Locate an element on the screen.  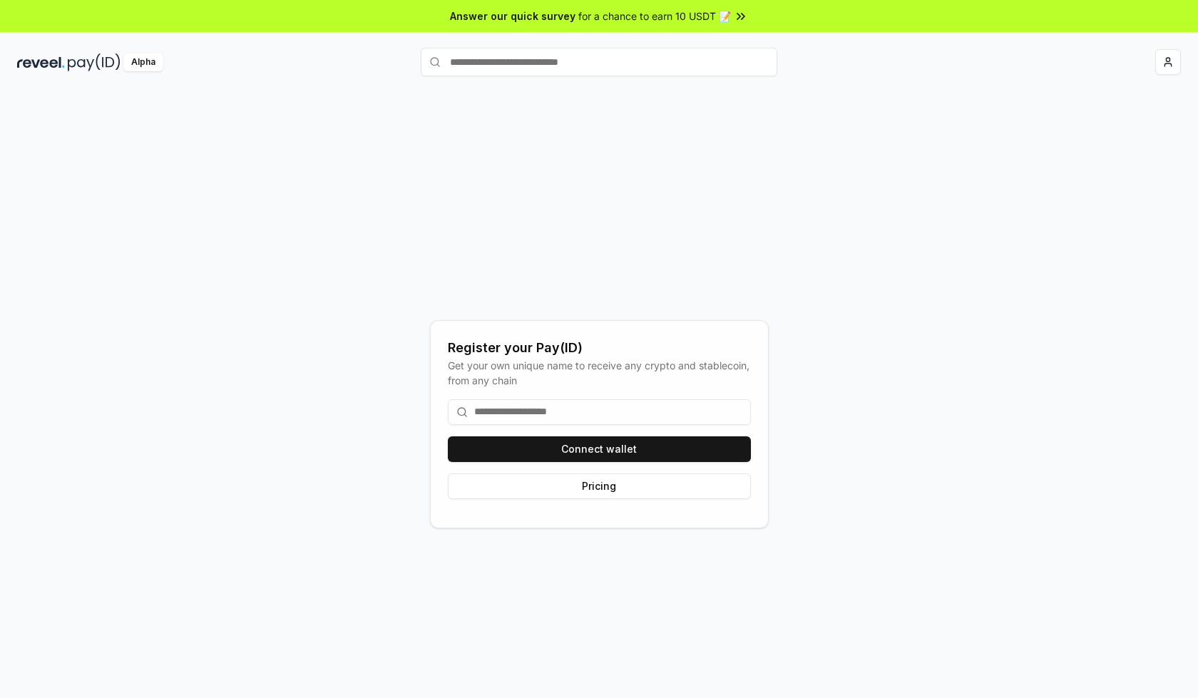
button: Connect wallet is located at coordinates (599, 449).